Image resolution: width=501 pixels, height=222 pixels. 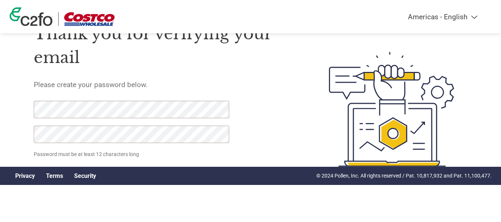 What do you see at coordinates (164, 46) in the screenshot?
I see `h1: Thank you for verifying your email` at bounding box center [164, 46].